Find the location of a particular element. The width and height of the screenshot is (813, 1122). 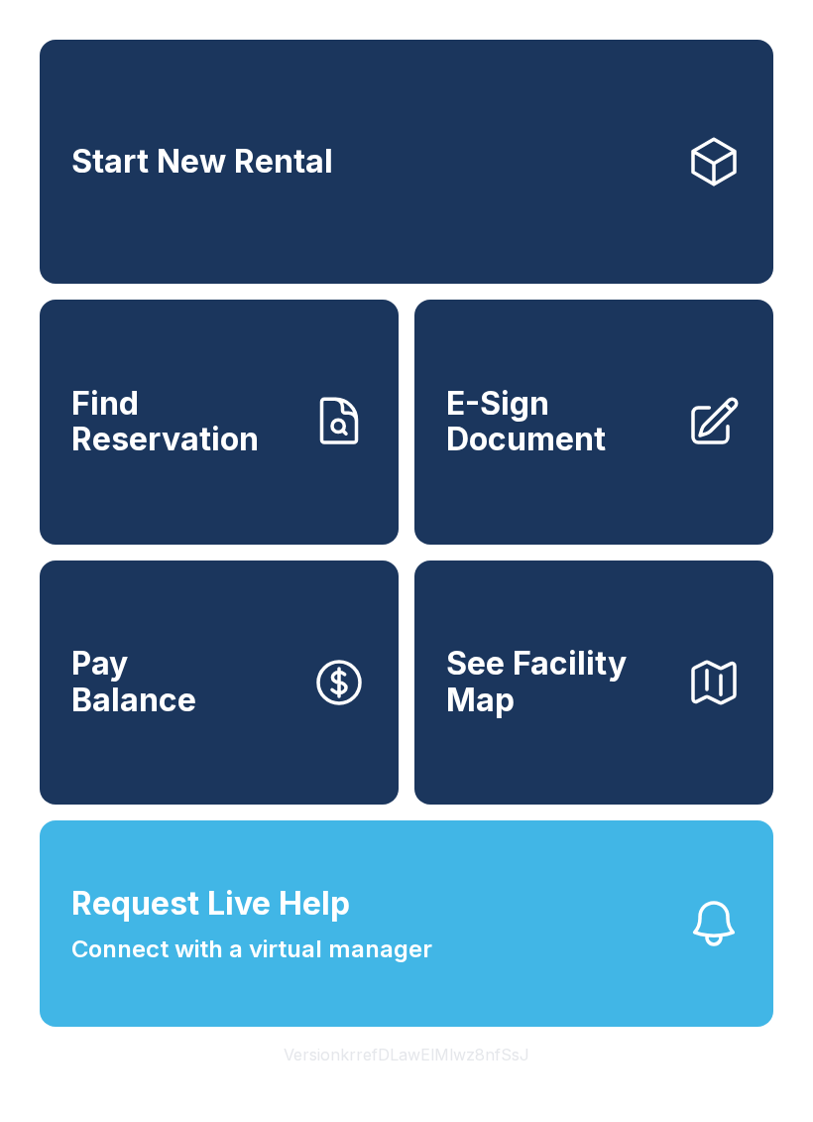

button: Request Live HelpConnect with a virtual manager is located at coordinates (407, 924).